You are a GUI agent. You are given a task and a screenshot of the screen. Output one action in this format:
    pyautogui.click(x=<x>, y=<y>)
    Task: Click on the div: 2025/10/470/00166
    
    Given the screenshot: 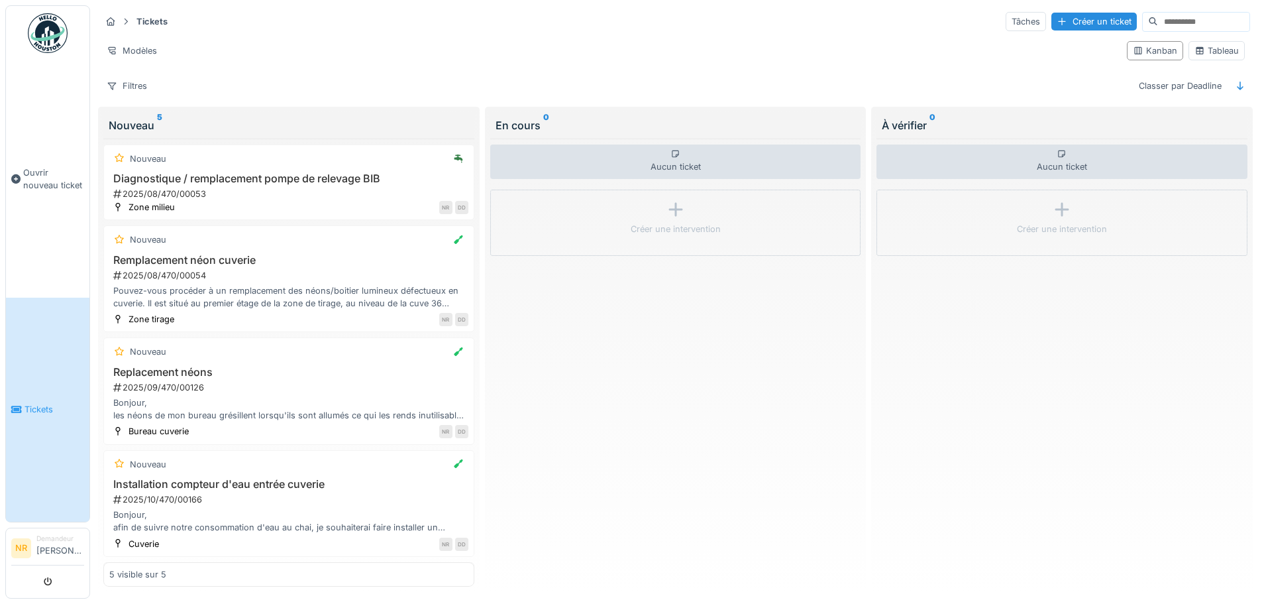 What is the action you would take?
    pyautogui.click(x=290, y=499)
    